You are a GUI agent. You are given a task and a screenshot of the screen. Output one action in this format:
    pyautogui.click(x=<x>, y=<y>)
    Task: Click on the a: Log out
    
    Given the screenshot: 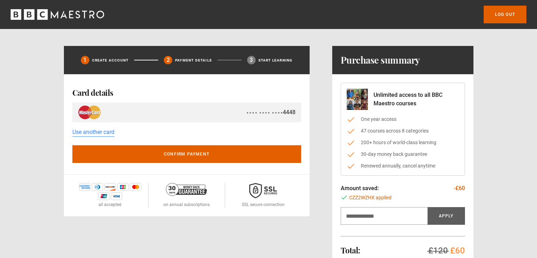 What is the action you would take?
    pyautogui.click(x=504, y=14)
    